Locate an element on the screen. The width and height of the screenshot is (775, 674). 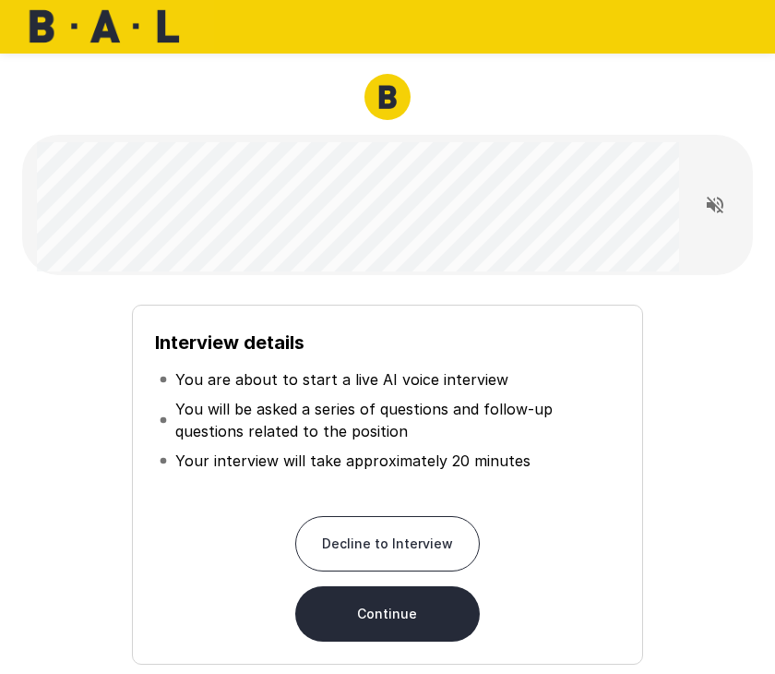
p: You are about to start a live AI voice interview is located at coordinates (341, 379).